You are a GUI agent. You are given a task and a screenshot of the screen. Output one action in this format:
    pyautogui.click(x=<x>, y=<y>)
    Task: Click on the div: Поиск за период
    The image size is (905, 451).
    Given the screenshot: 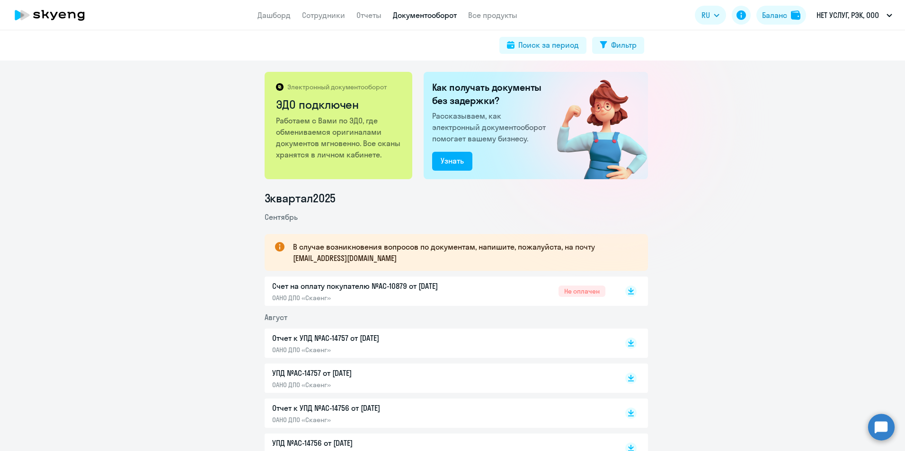 What is the action you would take?
    pyautogui.click(x=548, y=45)
    